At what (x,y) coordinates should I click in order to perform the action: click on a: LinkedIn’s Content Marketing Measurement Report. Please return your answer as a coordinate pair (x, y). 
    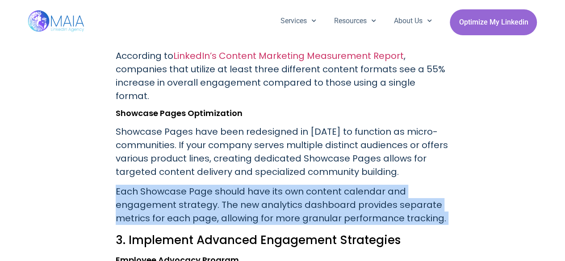
    Looking at the image, I should click on (289, 56).